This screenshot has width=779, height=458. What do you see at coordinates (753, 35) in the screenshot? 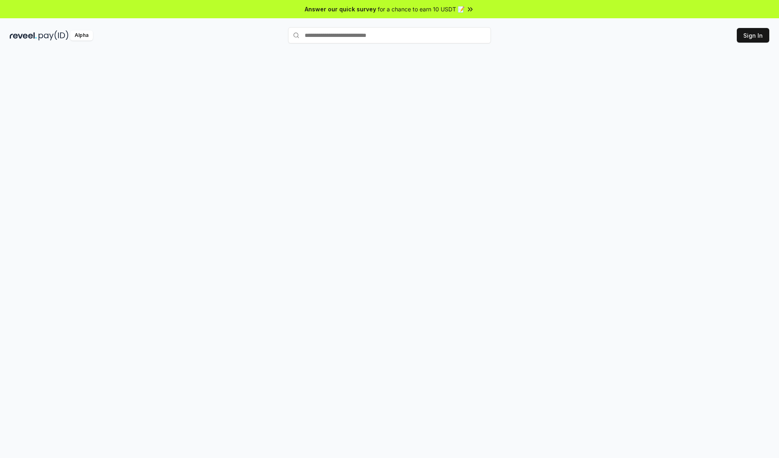
I see `button: Sign In` at bounding box center [753, 35].